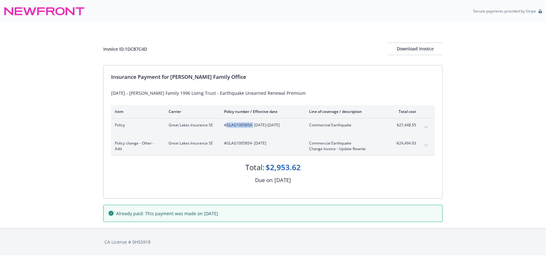  I want to click on div: Policy number / Effective date, so click(262, 111).